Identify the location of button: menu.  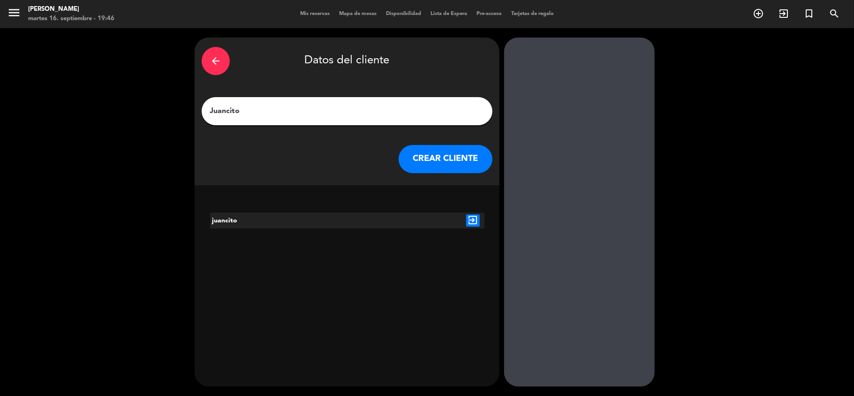
(14, 14).